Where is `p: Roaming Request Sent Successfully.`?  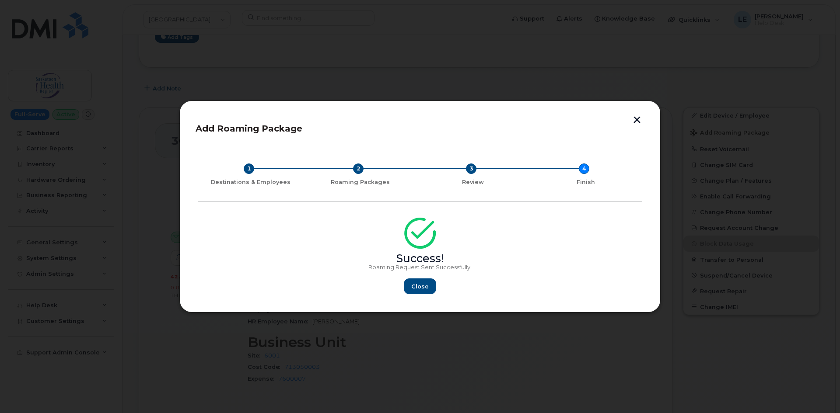 p: Roaming Request Sent Successfully. is located at coordinates (420, 268).